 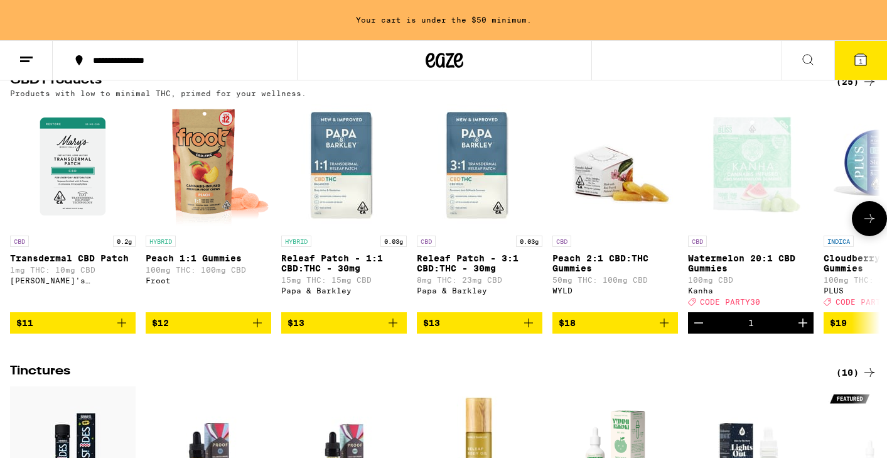 I want to click on div: (10), so click(x=856, y=372).